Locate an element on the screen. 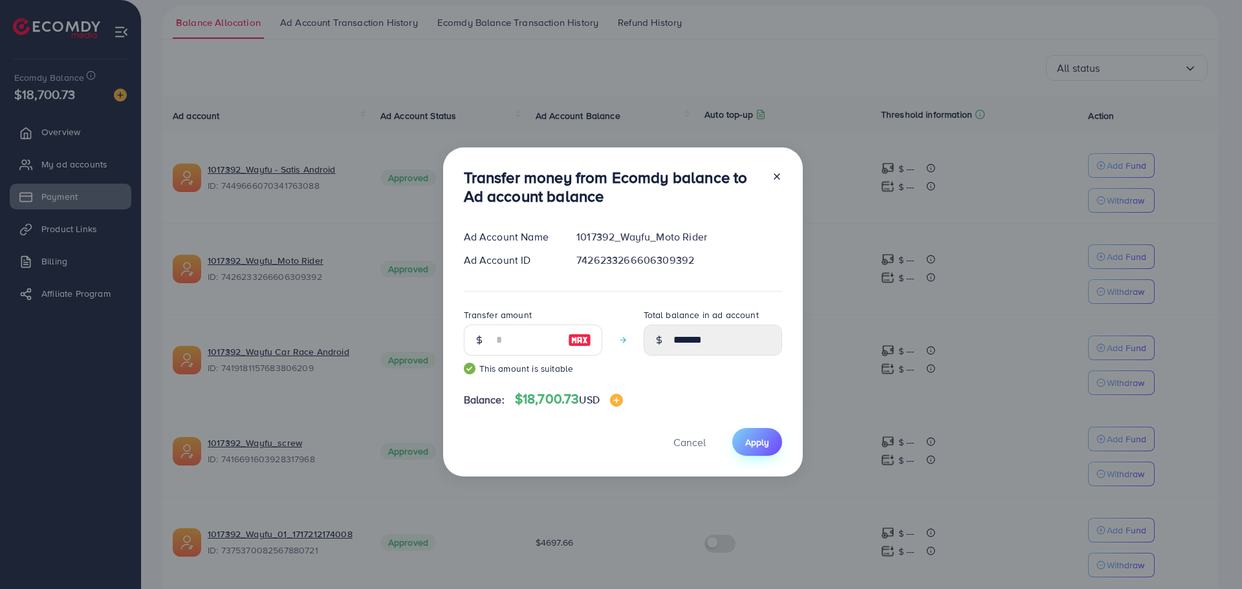 Image resolution: width=1242 pixels, height=589 pixels. span: USD is located at coordinates (589, 400).